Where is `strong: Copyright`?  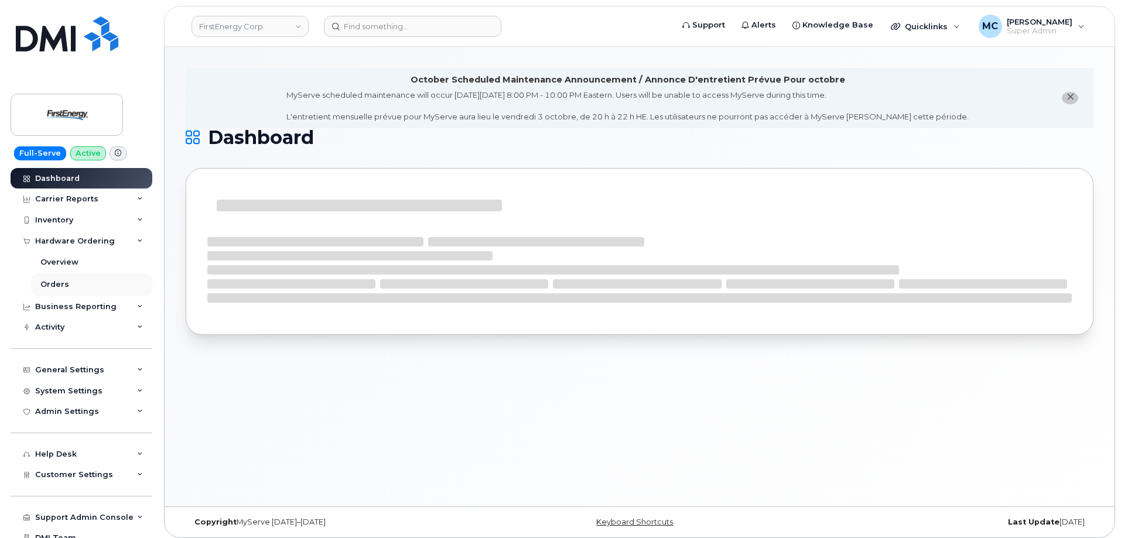
strong: Copyright is located at coordinates (215, 522).